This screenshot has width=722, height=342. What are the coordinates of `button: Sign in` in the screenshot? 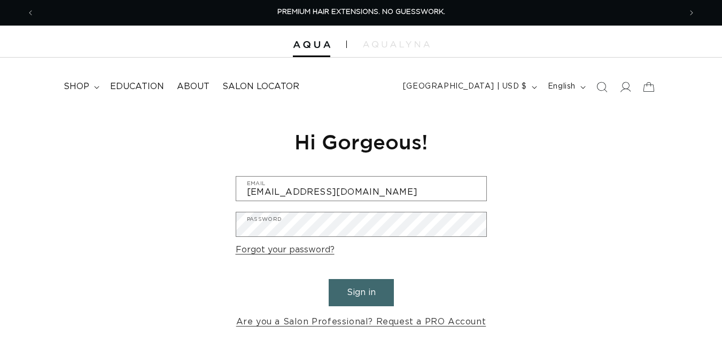 It's located at (361, 293).